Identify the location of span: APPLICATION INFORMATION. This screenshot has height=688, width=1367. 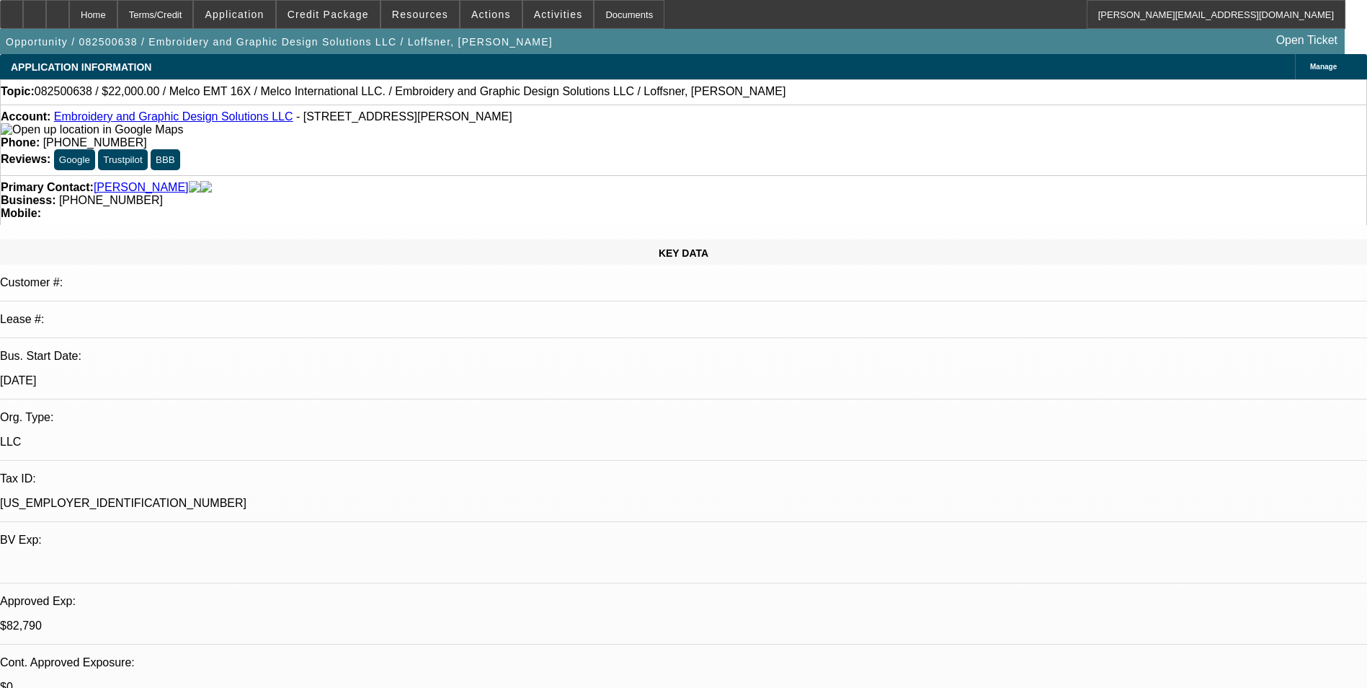
(81, 67).